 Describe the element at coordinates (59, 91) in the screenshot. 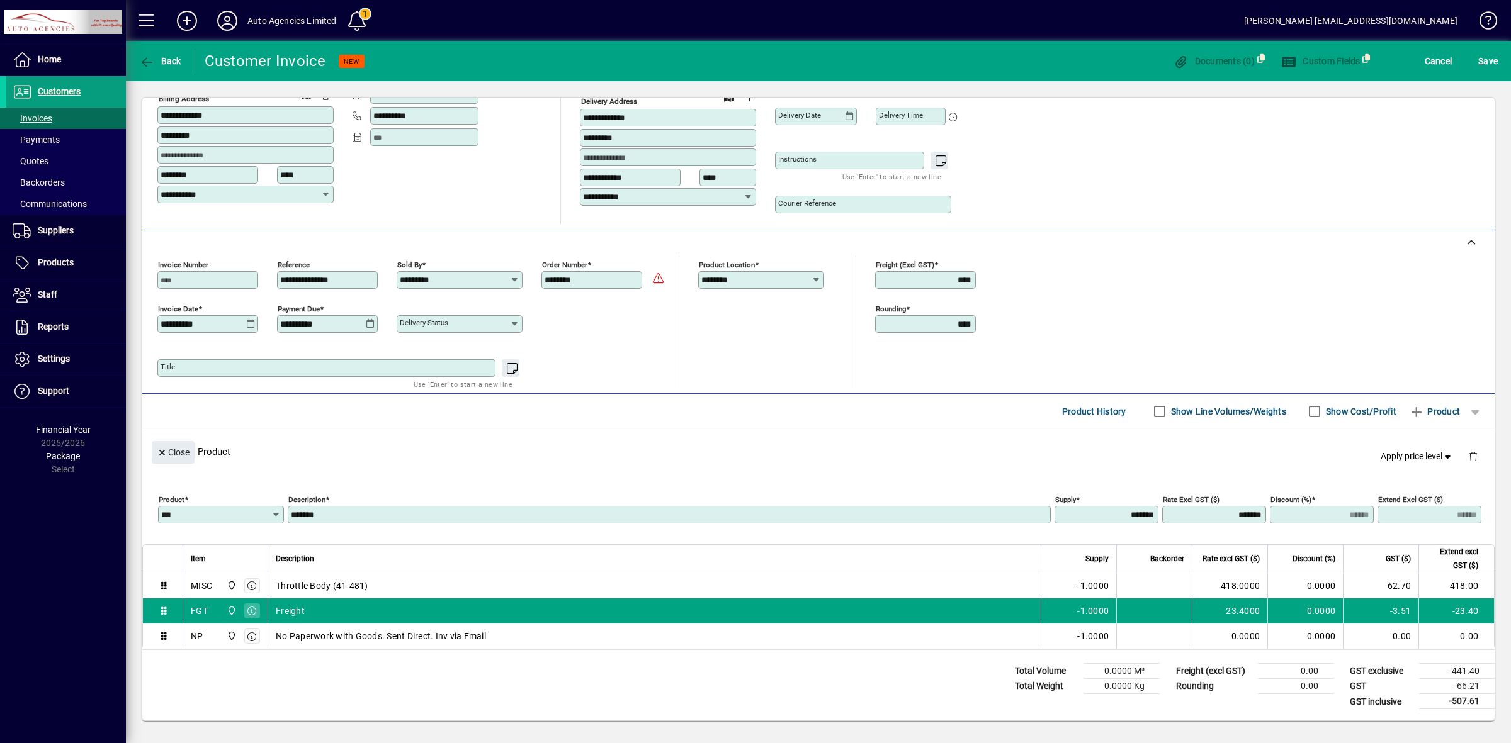

I see `span: Customers` at that location.